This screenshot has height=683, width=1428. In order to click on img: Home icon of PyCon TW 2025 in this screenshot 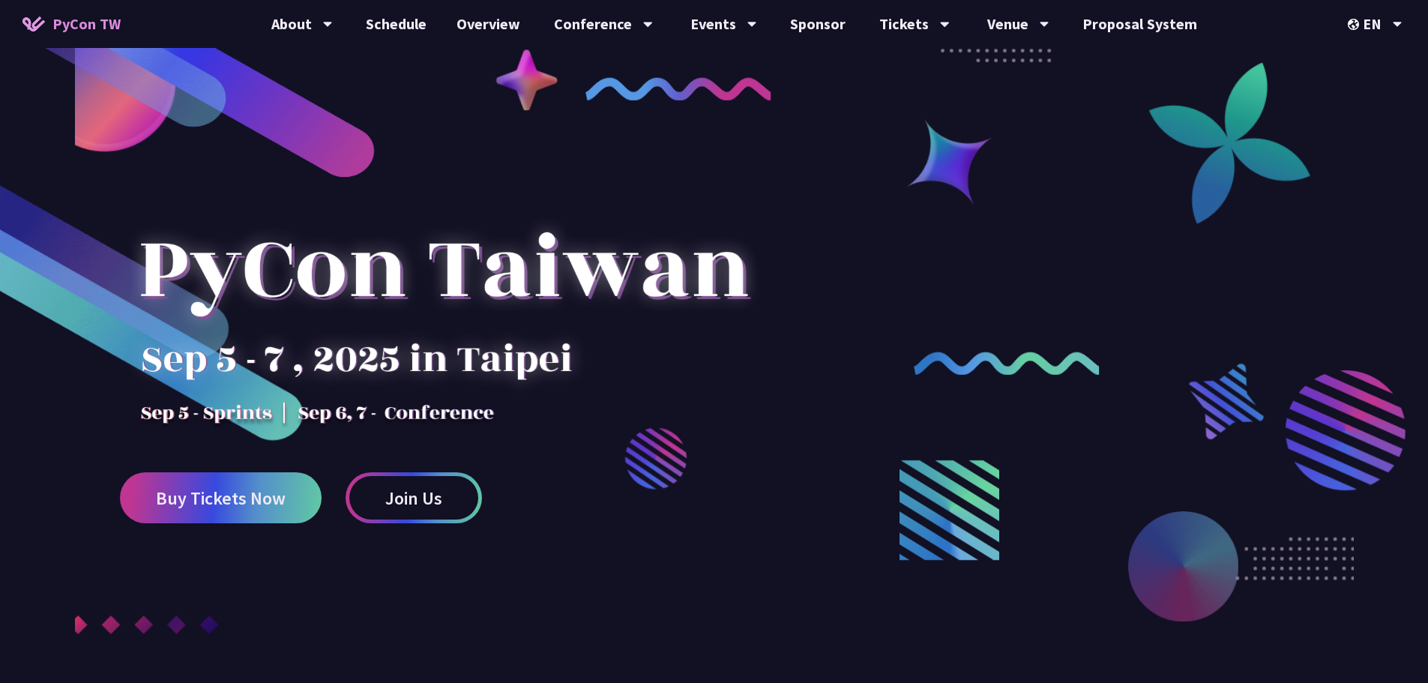, I will do `click(34, 24)`.